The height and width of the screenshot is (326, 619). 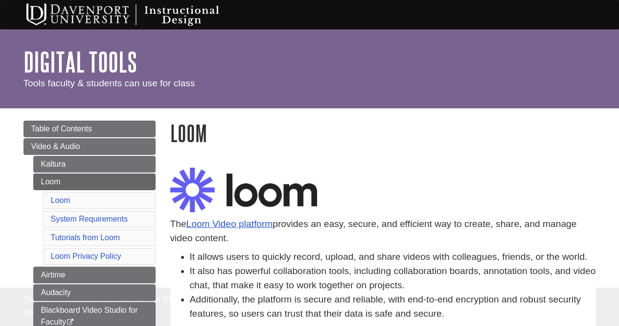 What do you see at coordinates (90, 129) in the screenshot?
I see `a: Table of Contents` at bounding box center [90, 129].